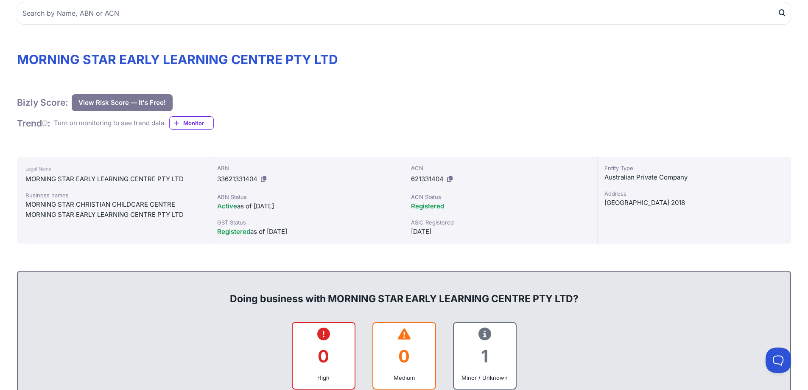 The height and width of the screenshot is (390, 808). I want to click on h1: Trend :, so click(34, 123).